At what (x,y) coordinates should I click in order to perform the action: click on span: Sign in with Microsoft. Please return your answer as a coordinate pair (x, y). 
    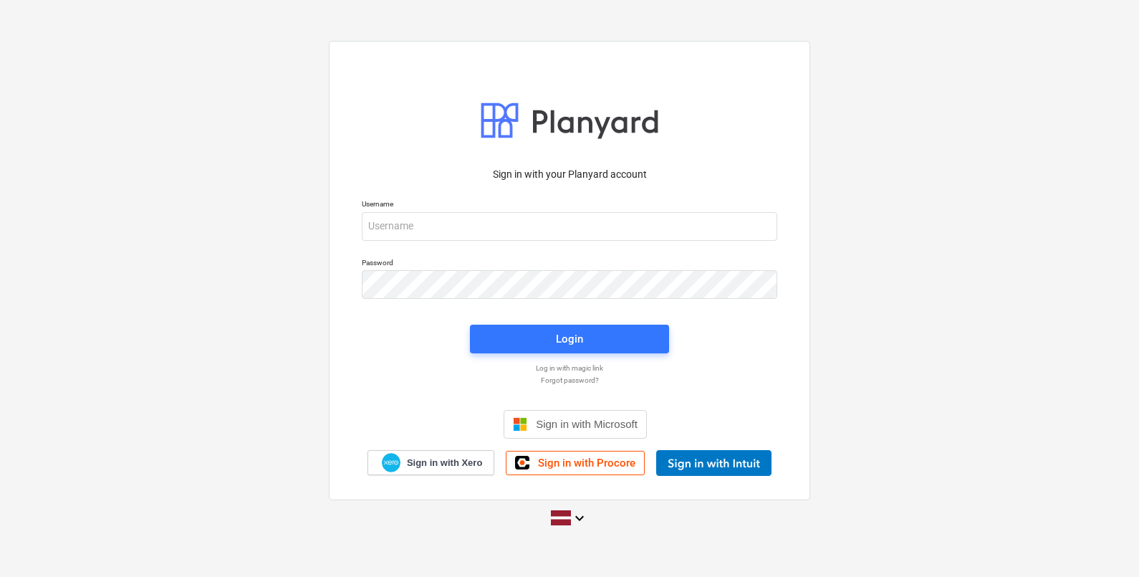
    Looking at the image, I should click on (587, 423).